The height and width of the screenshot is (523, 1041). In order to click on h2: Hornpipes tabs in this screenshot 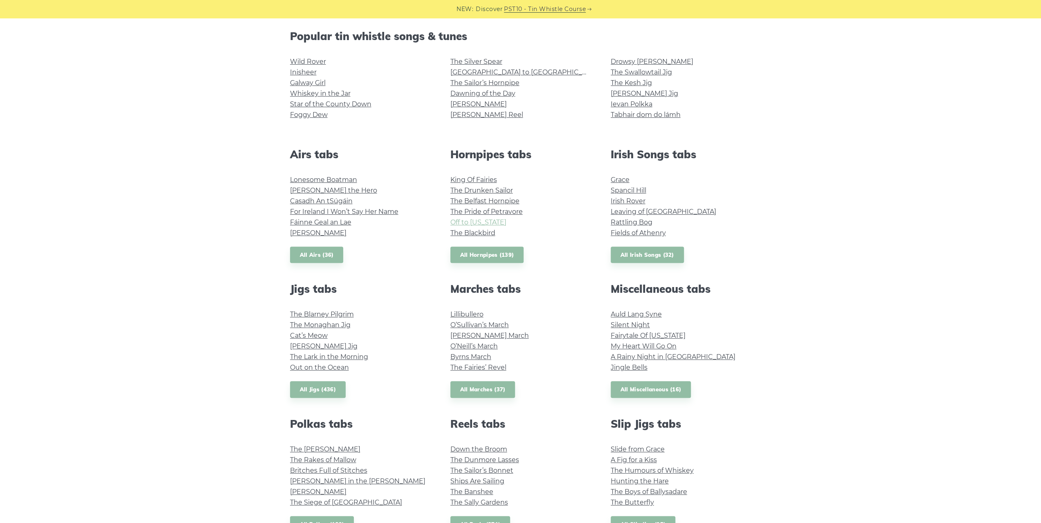, I will do `click(521, 154)`.